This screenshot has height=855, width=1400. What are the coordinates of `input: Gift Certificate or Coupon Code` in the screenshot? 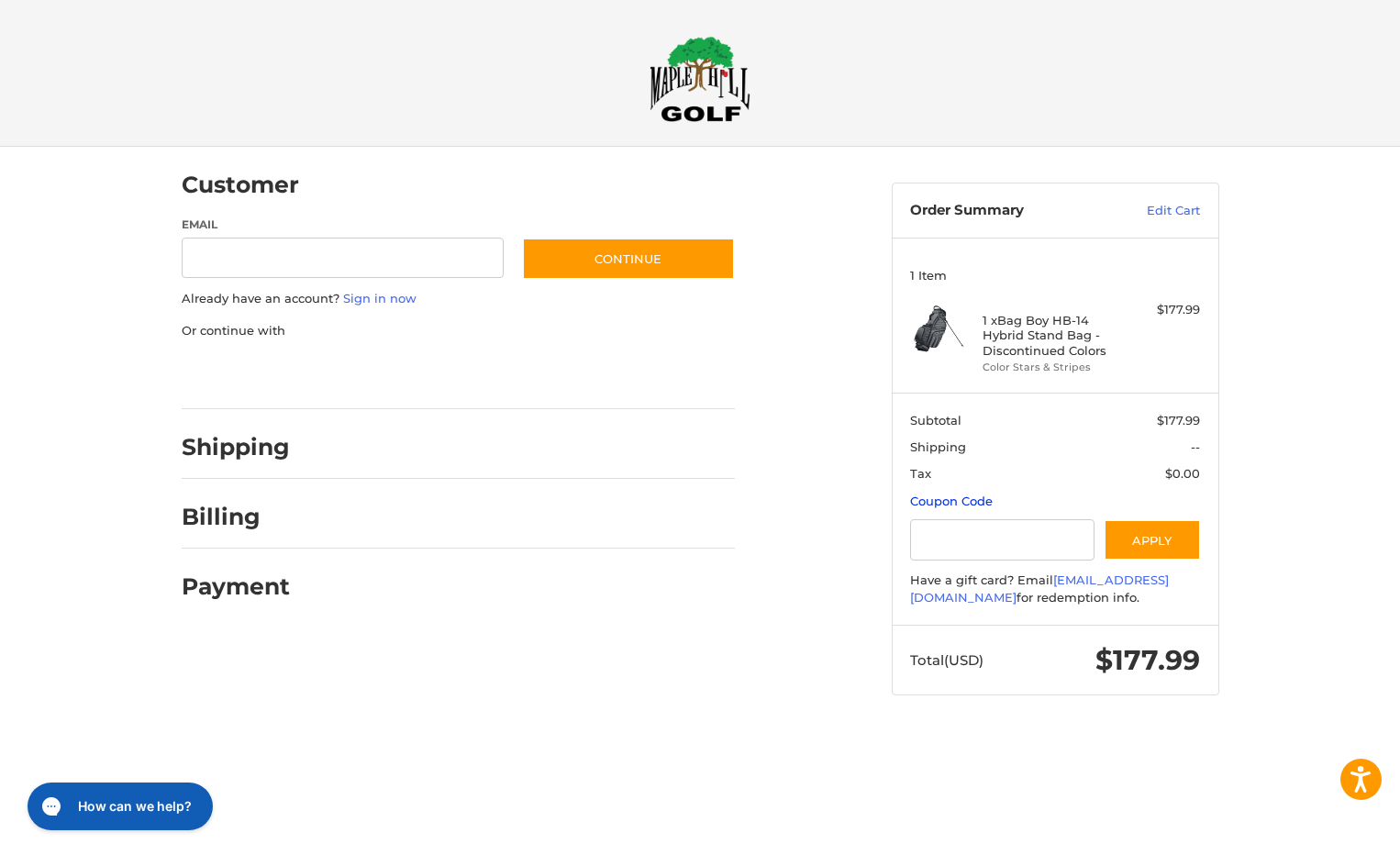 It's located at (1002, 539).